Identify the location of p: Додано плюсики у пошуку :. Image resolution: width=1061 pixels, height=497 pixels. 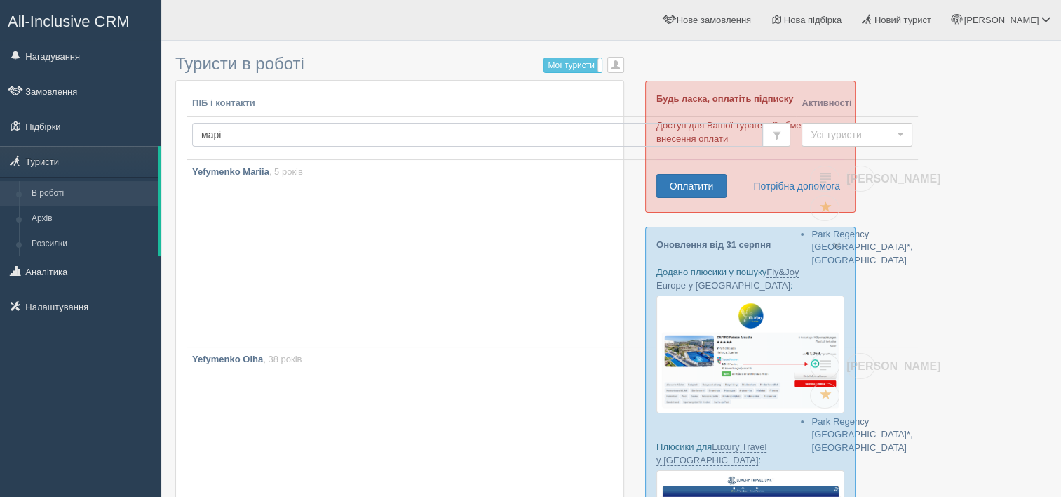
(751, 279).